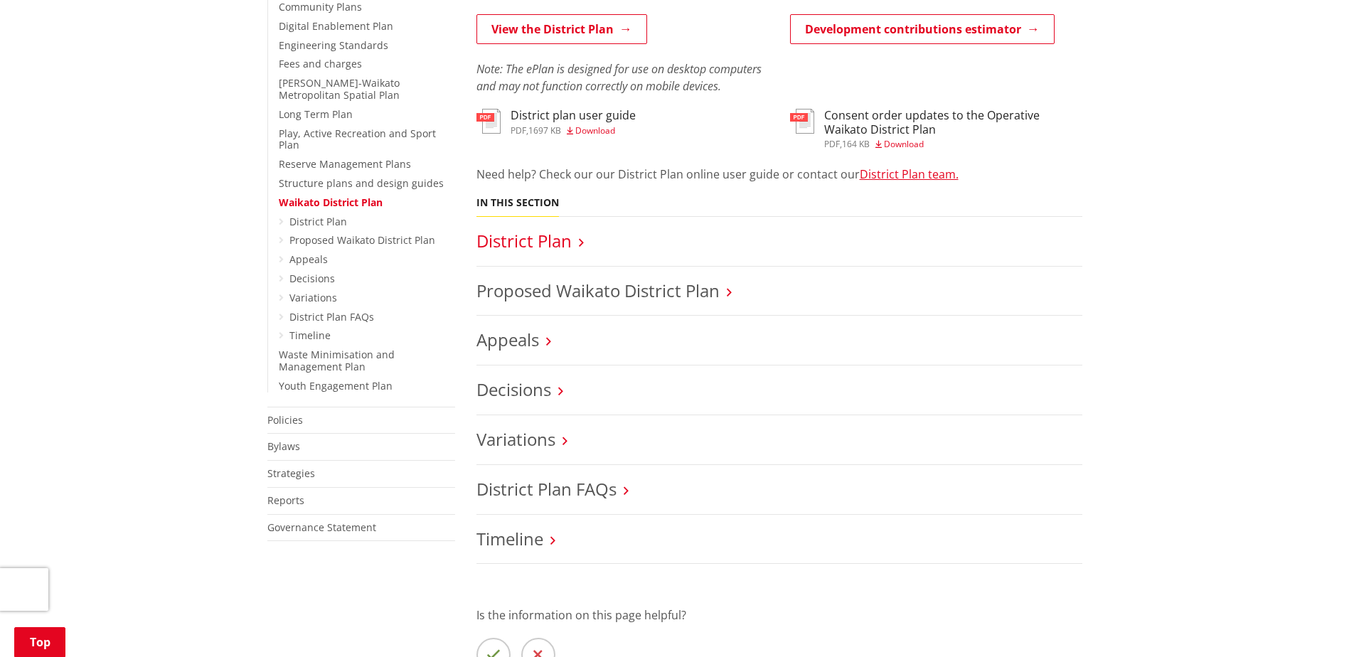 This screenshot has height=657, width=1349. What do you see at coordinates (345, 164) in the screenshot?
I see `a: Reserve Management Plans` at bounding box center [345, 164].